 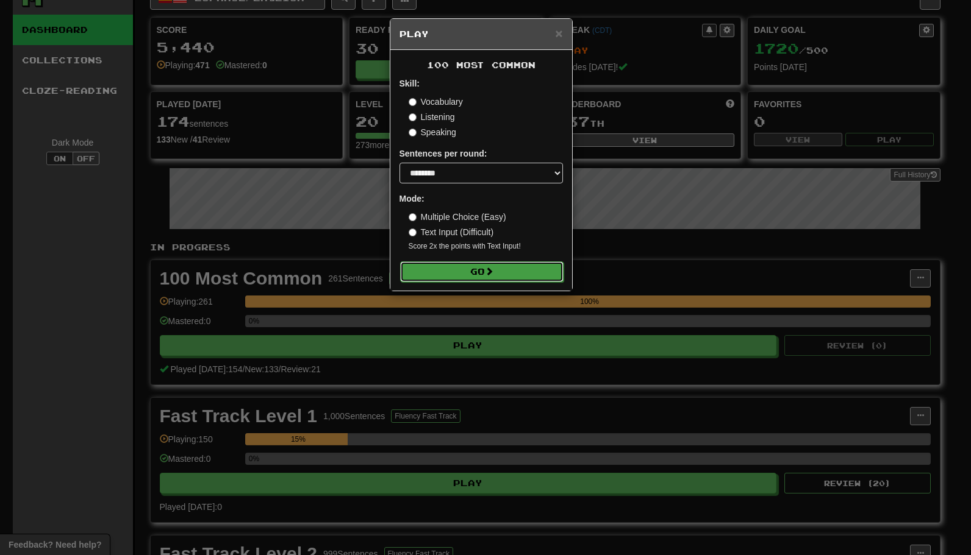 What do you see at coordinates (481, 65) in the screenshot?
I see `span: 100 Most Common` at bounding box center [481, 65].